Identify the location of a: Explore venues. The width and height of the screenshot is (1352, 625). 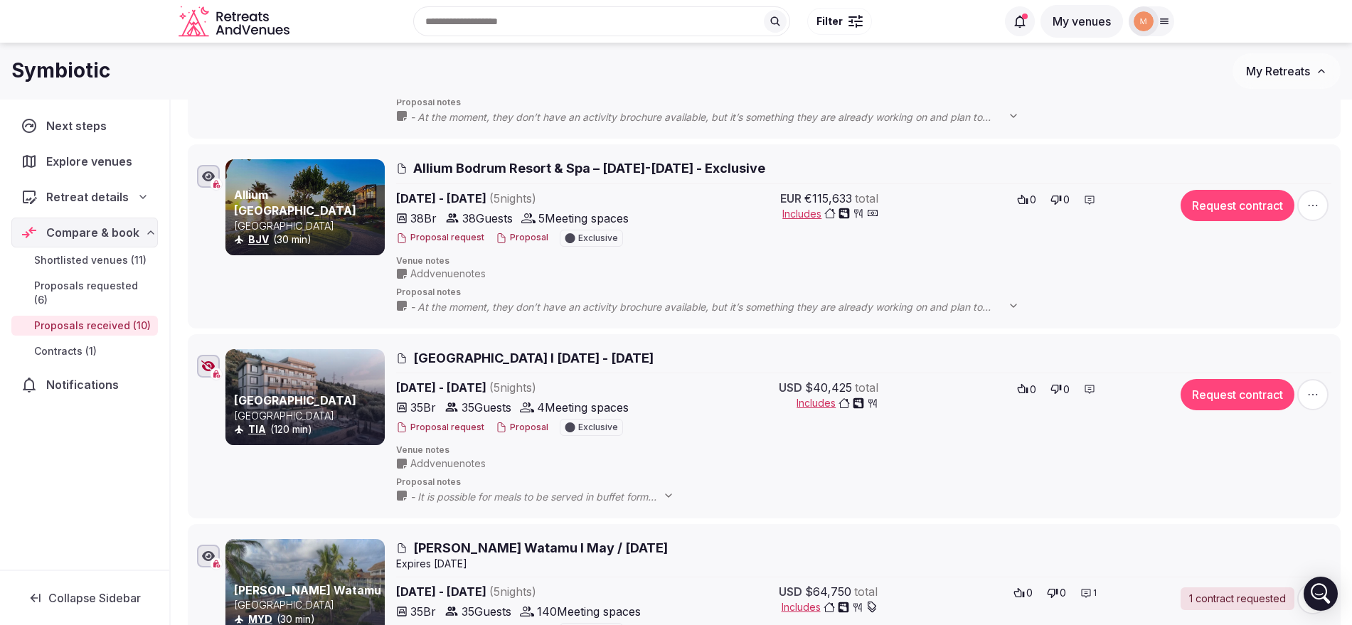
(85, 161).